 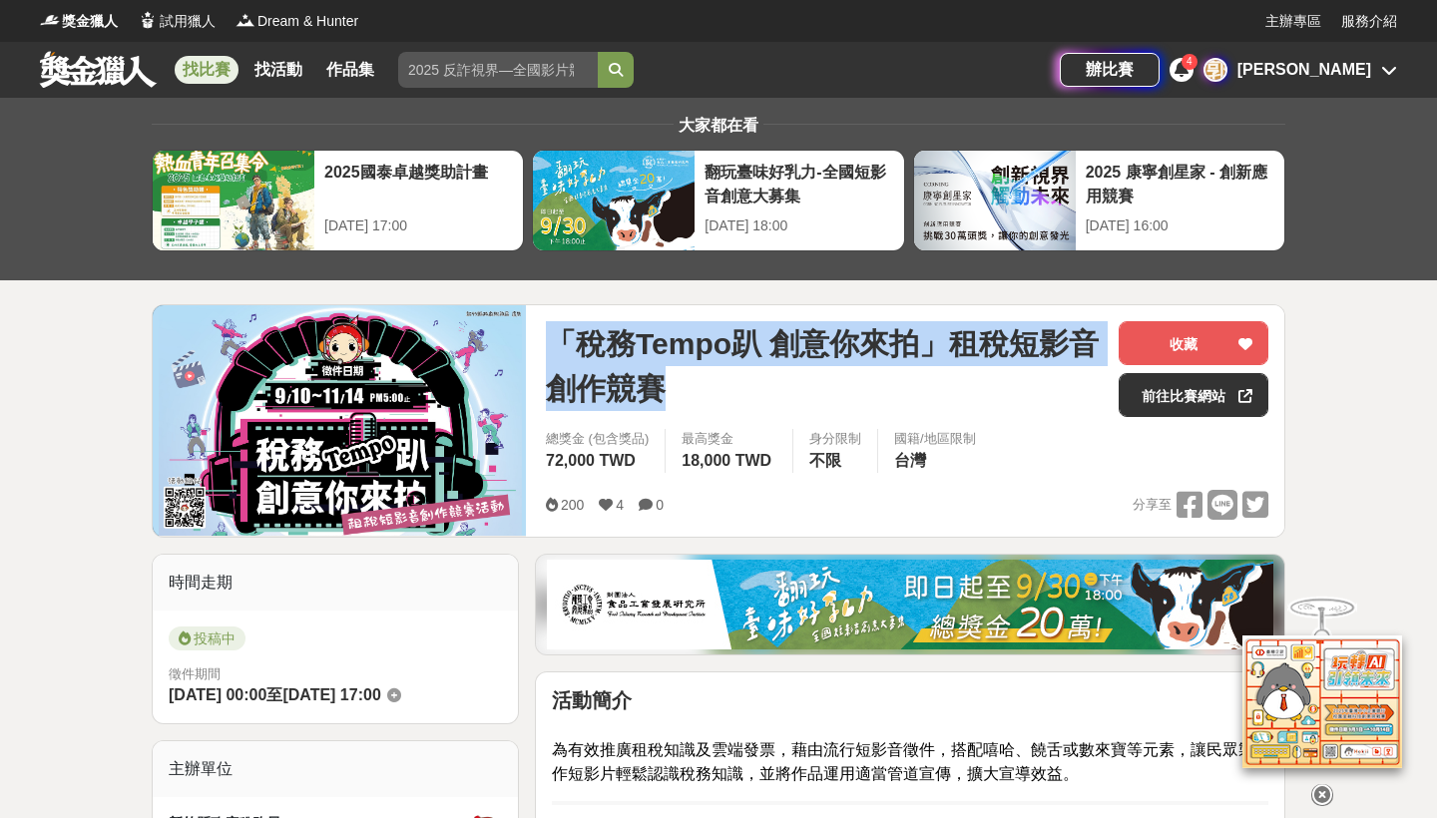 What do you see at coordinates (903, 761) in the screenshot?
I see `span: 為有效推廣租稅知識及雲端發票，藉由流行短影音徵件，搭配嘻哈、饒舌或數來寶等元素，讓民眾製作短影片輕鬆認識稅務知識，並將作品運用適當管道宣傳，擴大宣導效益。` at bounding box center [903, 761].